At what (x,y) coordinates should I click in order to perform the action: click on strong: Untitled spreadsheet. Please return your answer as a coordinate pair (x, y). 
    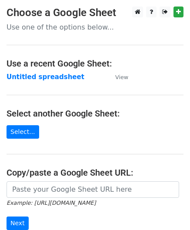
    Looking at the image, I should click on (45, 77).